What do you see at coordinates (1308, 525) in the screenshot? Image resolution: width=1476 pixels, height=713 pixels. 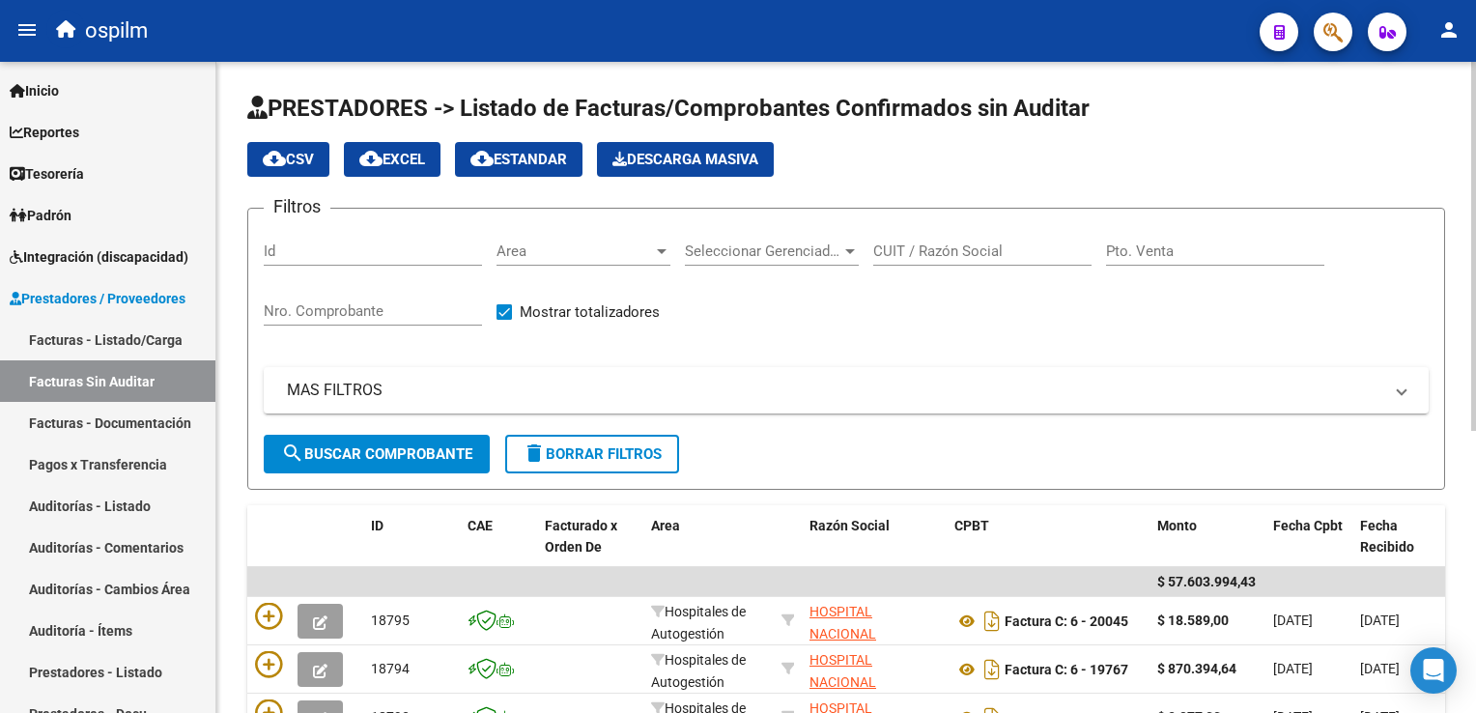 I see `span: Fecha Cpbt` at bounding box center [1308, 525].